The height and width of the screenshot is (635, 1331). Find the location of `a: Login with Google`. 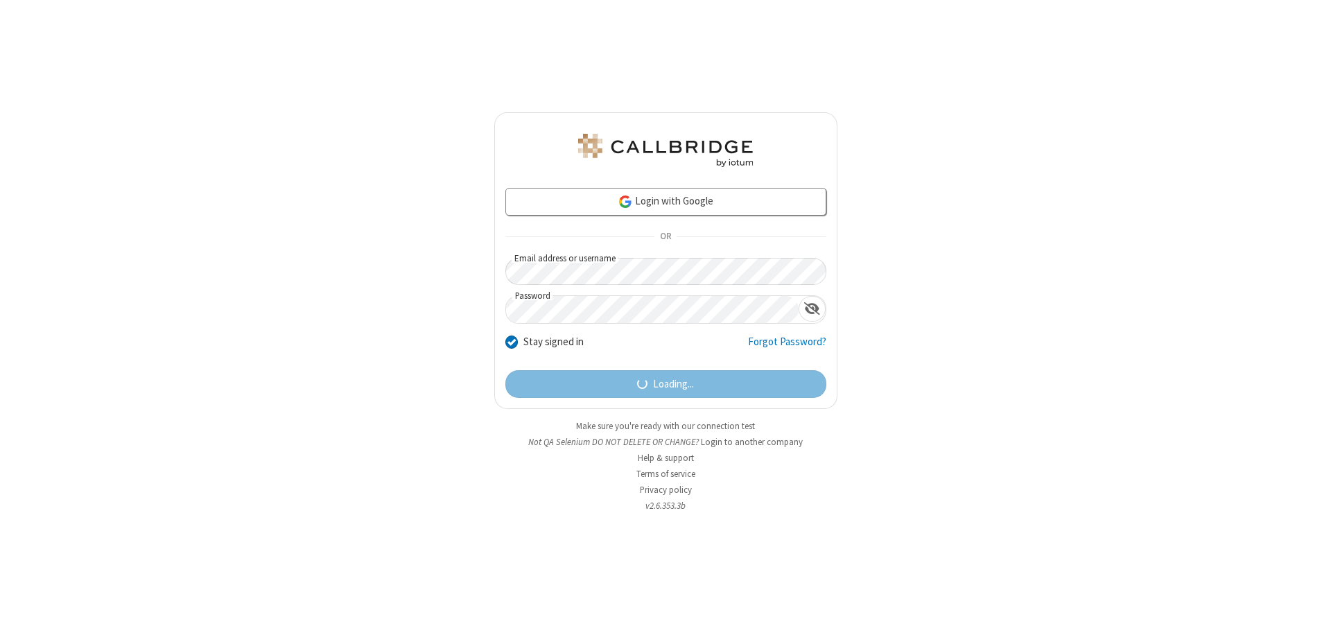

a: Login with Google is located at coordinates (665, 202).